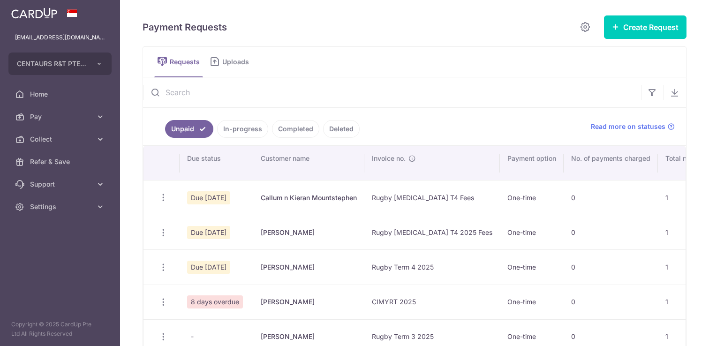  I want to click on span: Payment option, so click(532, 158).